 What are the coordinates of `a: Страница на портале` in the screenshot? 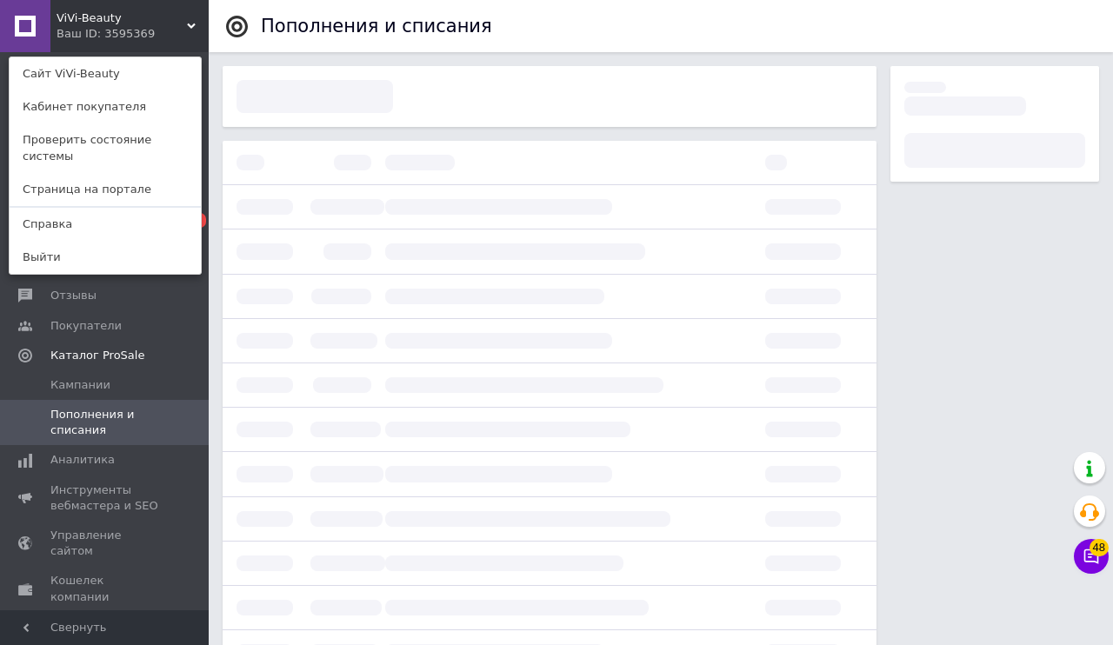 It's located at (105, 190).